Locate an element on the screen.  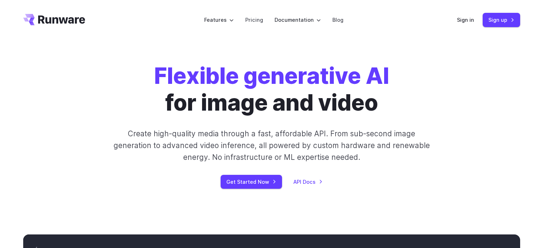
label: Documentation is located at coordinates (298, 20).